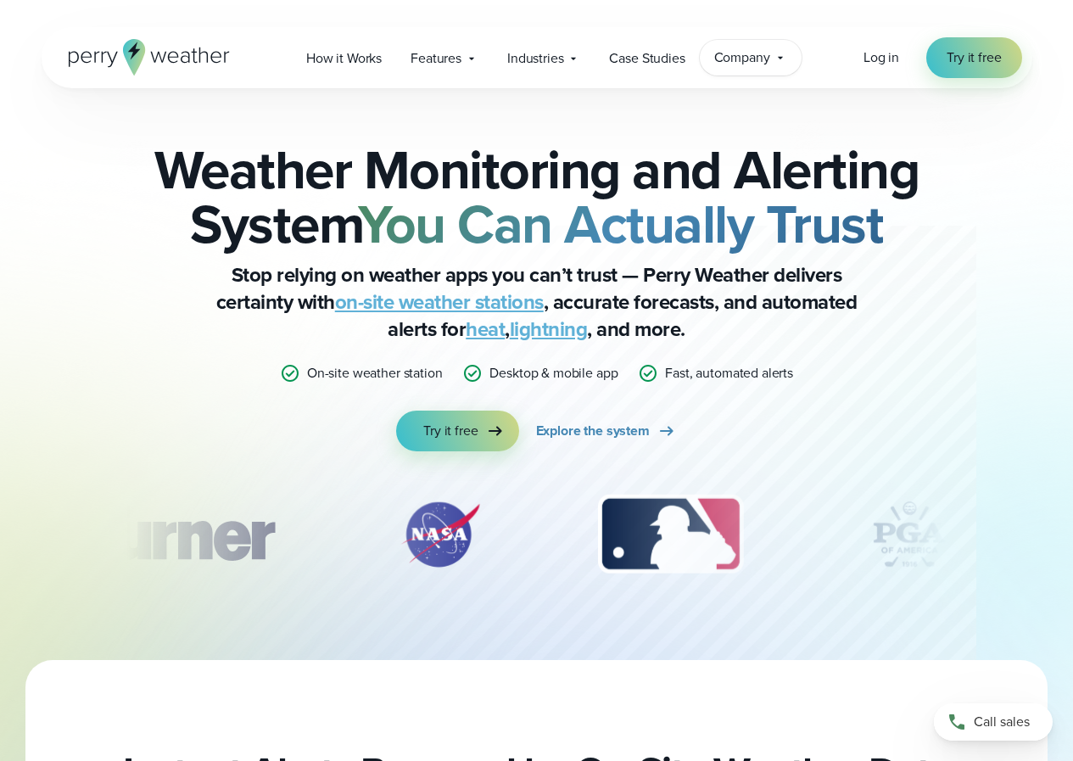 Image resolution: width=1073 pixels, height=761 pixels. Describe the element at coordinates (646, 58) in the screenshot. I see `a: Case Studies` at that location.